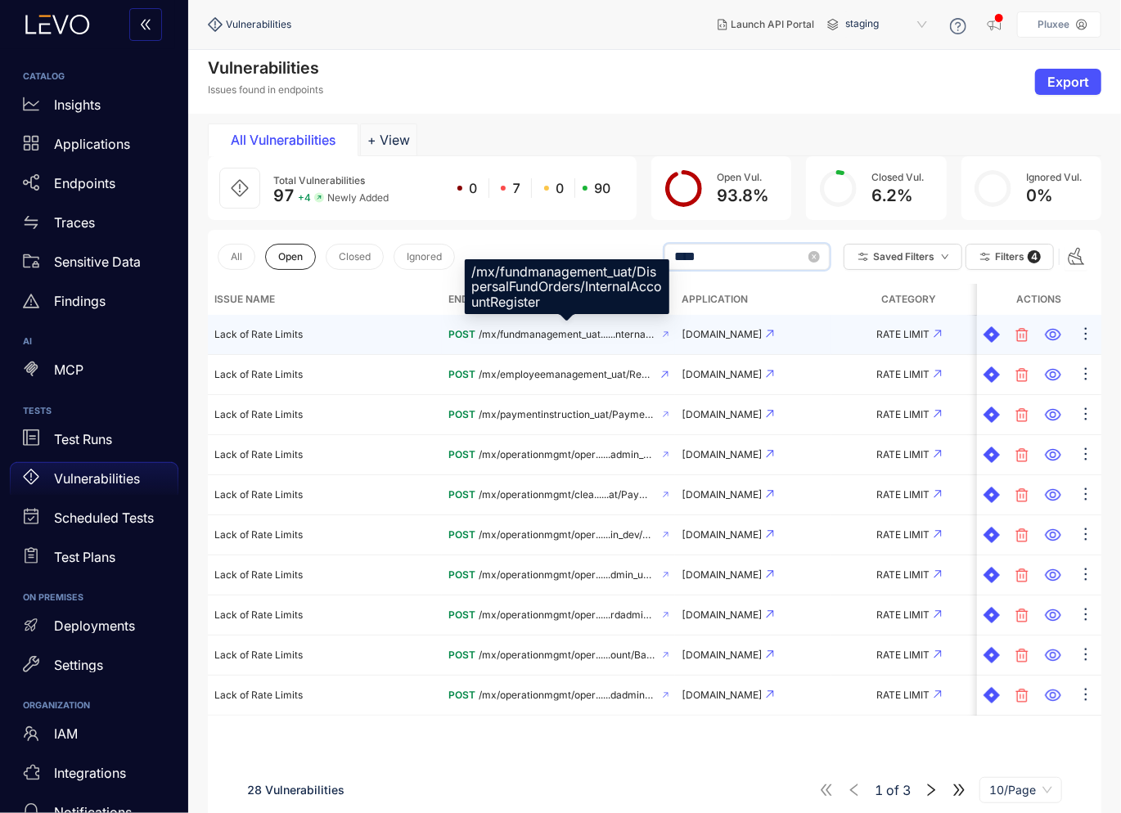  I want to click on span: /mx/operationmgmt/oper......rdadmin_uat/Card/Block, so click(567, 615).